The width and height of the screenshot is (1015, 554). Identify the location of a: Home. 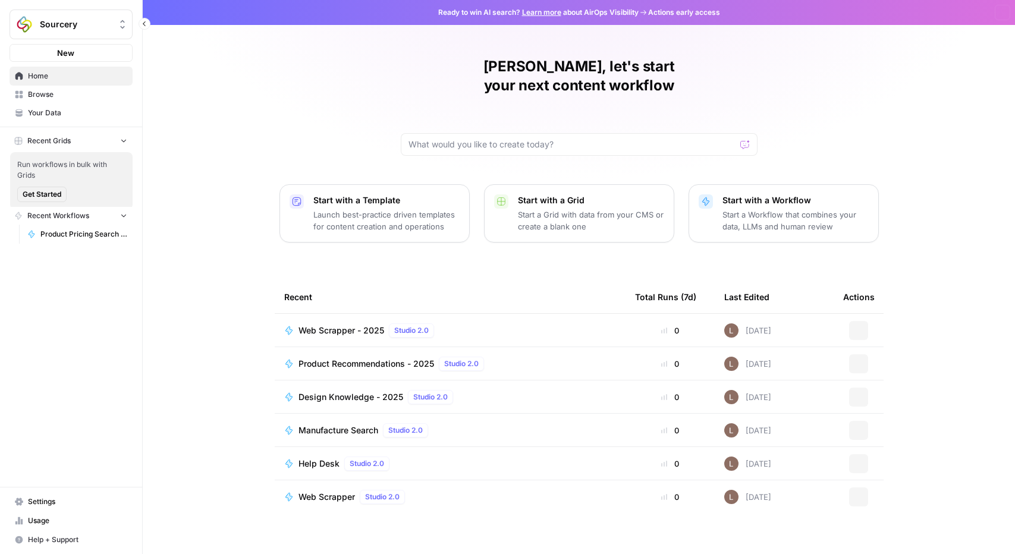
(71, 76).